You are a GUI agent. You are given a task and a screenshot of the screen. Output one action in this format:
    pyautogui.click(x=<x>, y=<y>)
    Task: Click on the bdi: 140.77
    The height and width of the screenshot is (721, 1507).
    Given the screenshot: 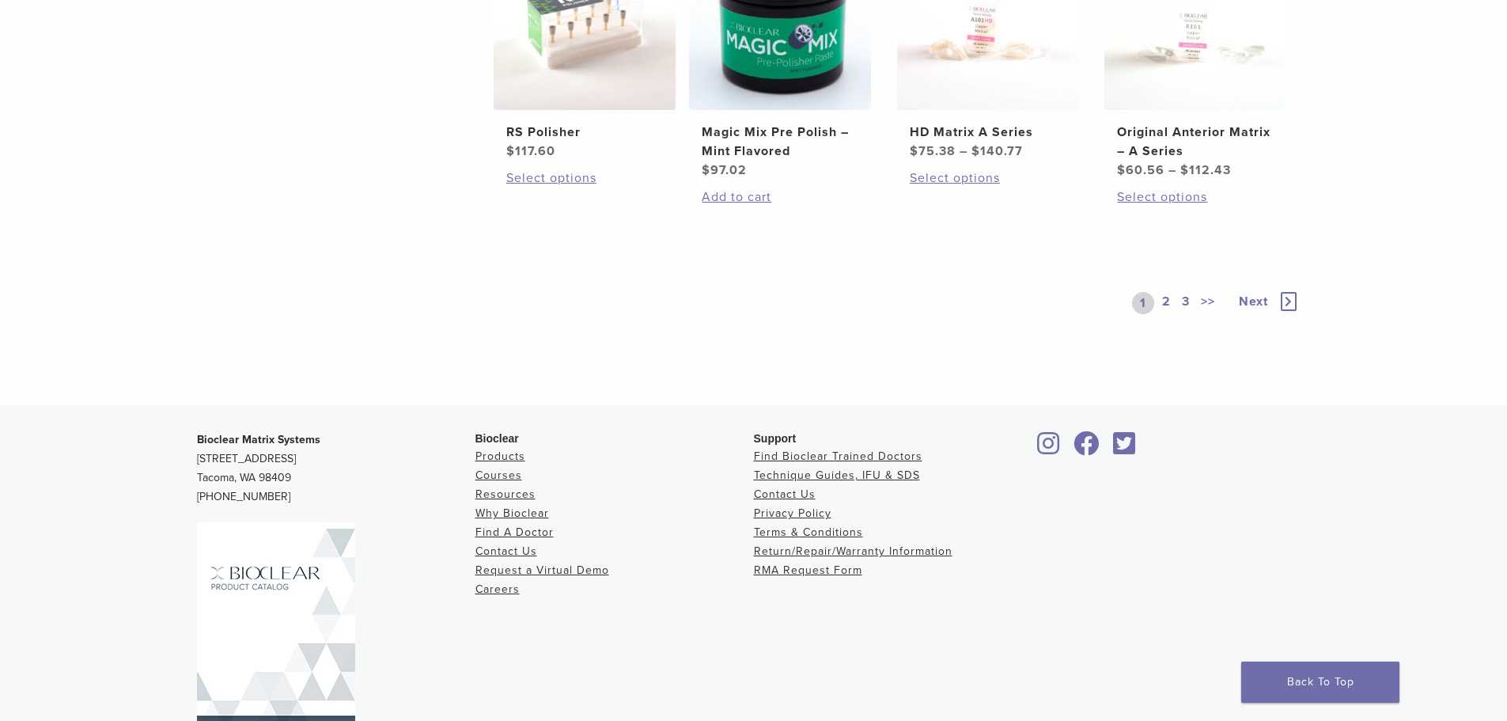 What is the action you would take?
    pyautogui.click(x=997, y=151)
    